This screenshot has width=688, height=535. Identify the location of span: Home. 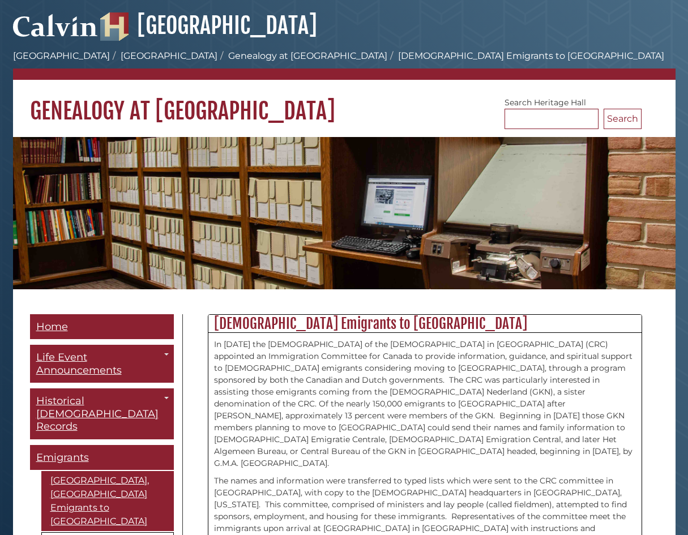
(52, 327).